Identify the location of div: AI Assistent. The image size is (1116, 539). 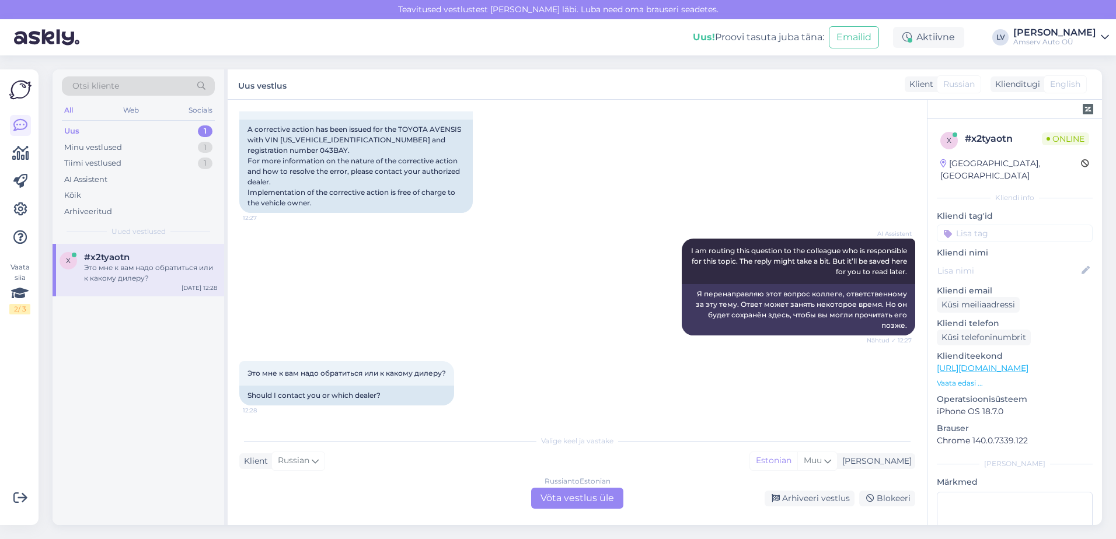
(86, 180).